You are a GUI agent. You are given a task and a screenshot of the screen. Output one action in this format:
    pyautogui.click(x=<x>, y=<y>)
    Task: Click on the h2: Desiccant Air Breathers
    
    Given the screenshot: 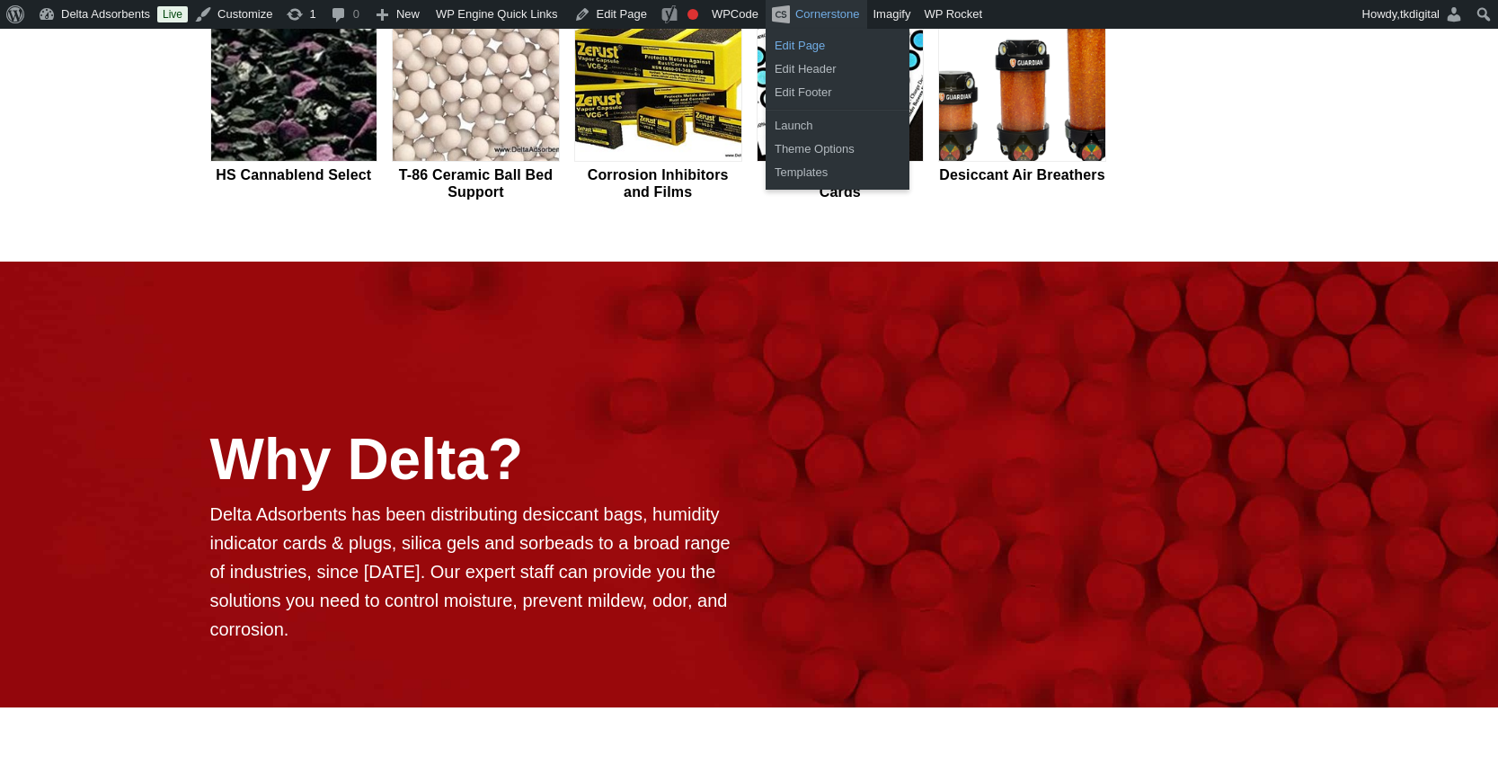 What is the action you would take?
    pyautogui.click(x=1022, y=174)
    